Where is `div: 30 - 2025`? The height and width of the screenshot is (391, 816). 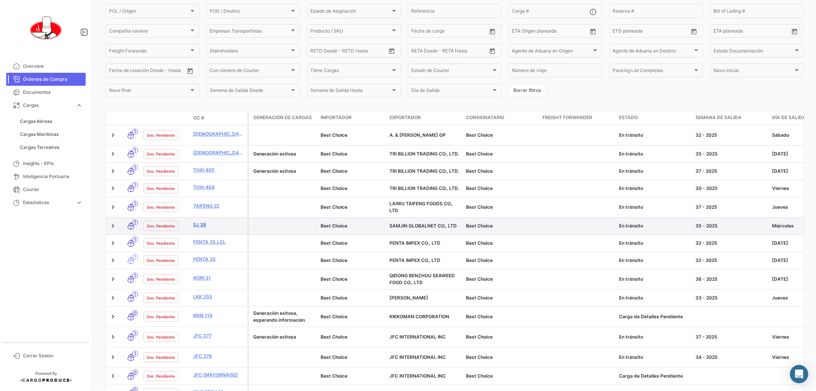 div: 30 - 2025 is located at coordinates (731, 188).